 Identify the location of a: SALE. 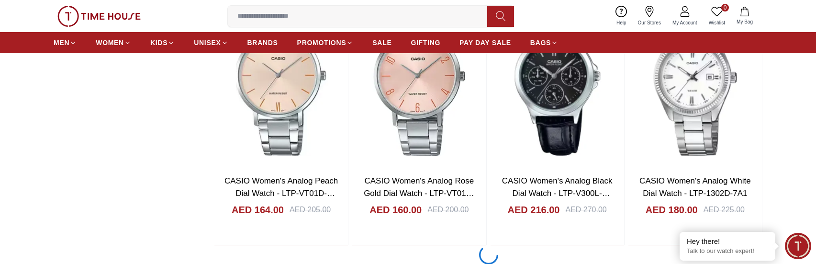
(382, 43).